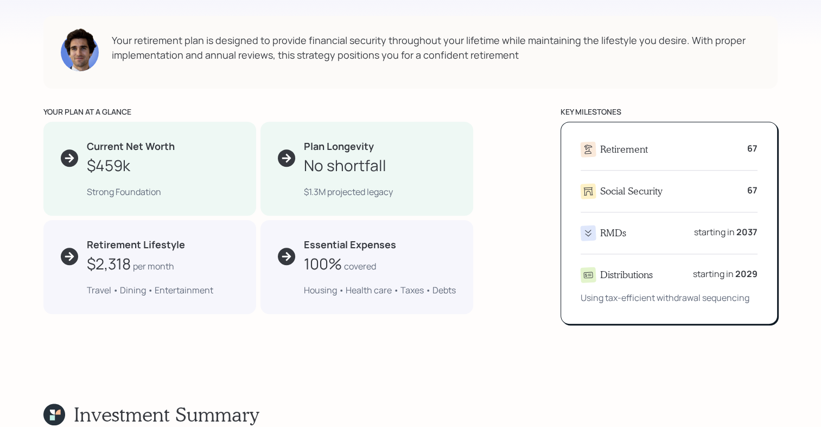 The width and height of the screenshot is (821, 427). What do you see at coordinates (166, 414) in the screenshot?
I see `h1: Investment Summary` at bounding box center [166, 414].